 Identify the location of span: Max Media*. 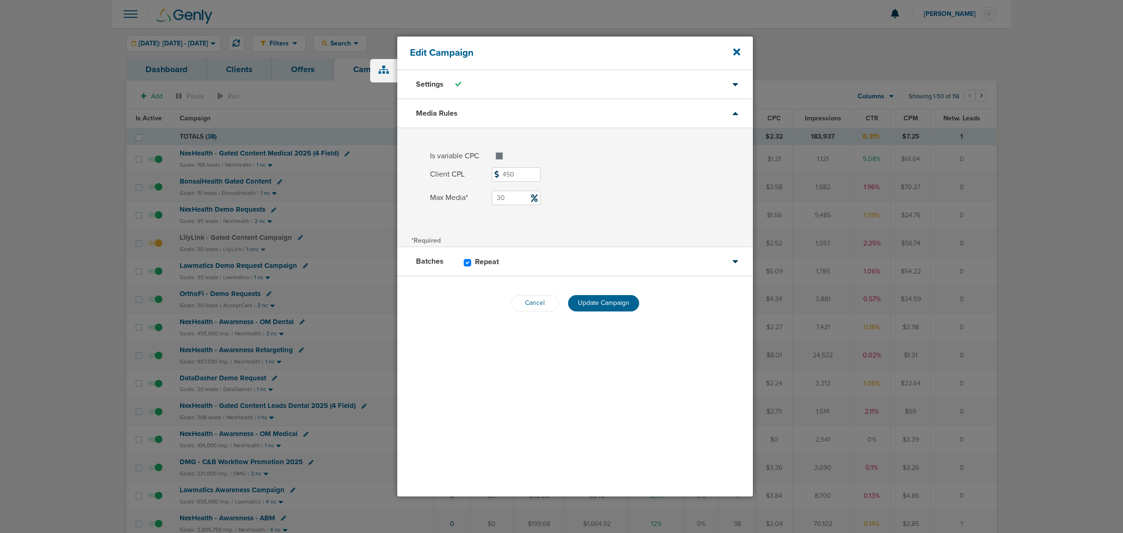
(458, 197).